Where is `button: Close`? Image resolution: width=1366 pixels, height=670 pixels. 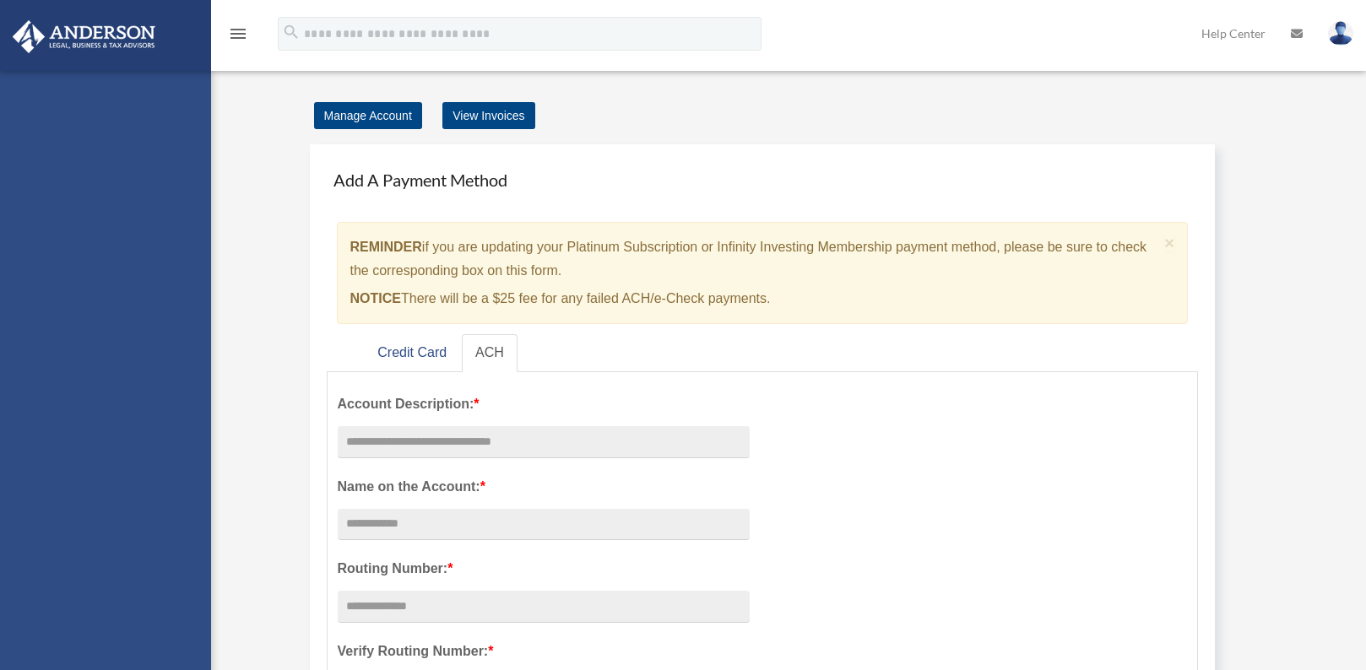 button: Close is located at coordinates (1169, 242).